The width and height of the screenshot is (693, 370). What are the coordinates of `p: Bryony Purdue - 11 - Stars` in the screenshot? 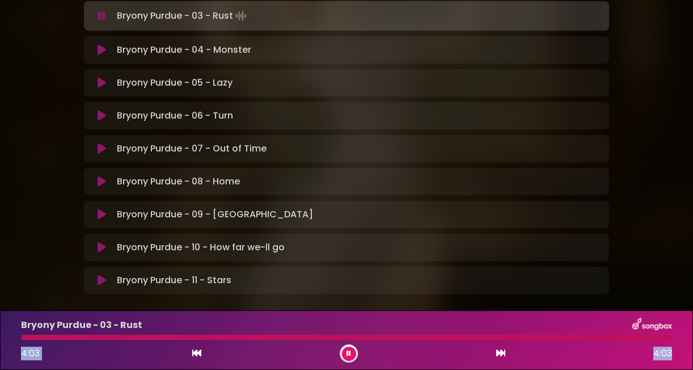 It's located at (174, 280).